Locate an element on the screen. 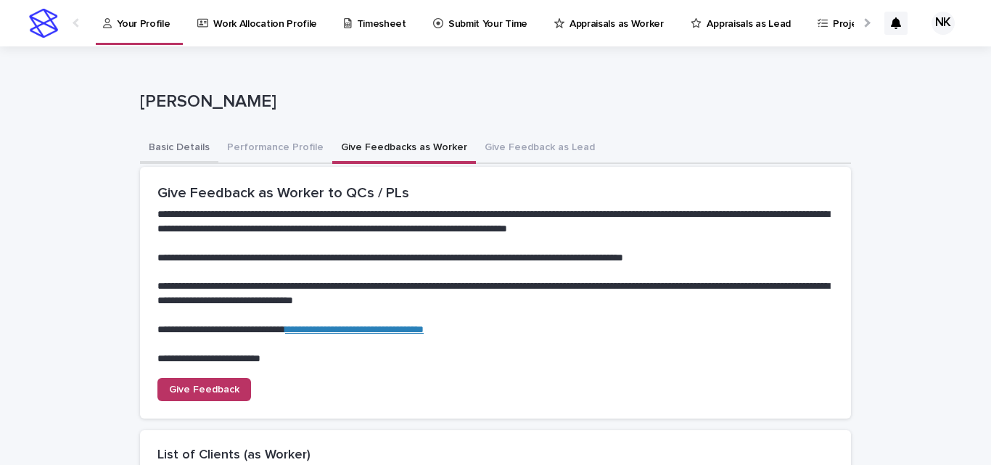  span: Give Feedback is located at coordinates (204, 390).